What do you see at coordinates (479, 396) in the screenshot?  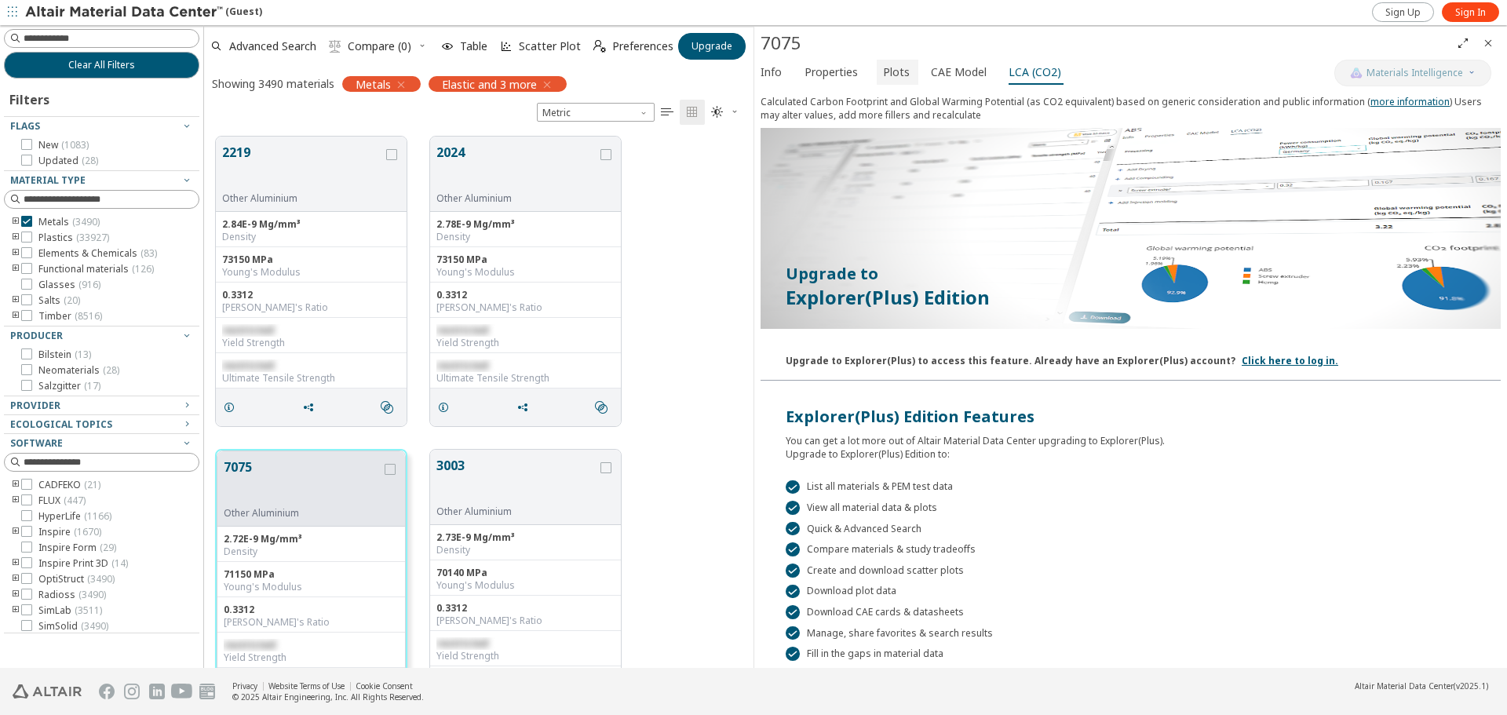 I see `div: grid` at bounding box center [479, 396].